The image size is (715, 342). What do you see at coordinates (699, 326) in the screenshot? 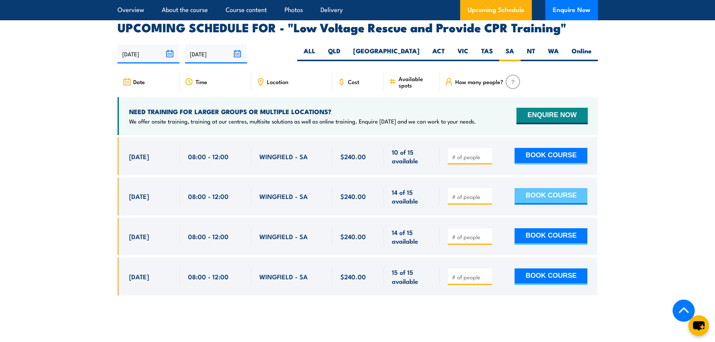
I see `button: chat-button` at bounding box center [699, 326].